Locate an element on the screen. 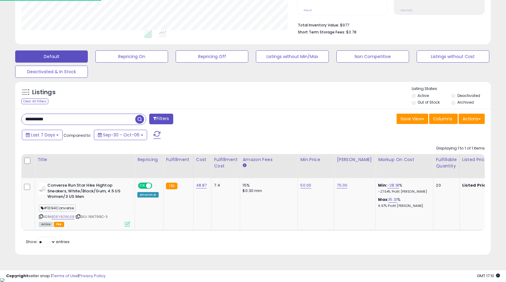 The image size is (506, 282). span: Show: entries is located at coordinates (48, 242).